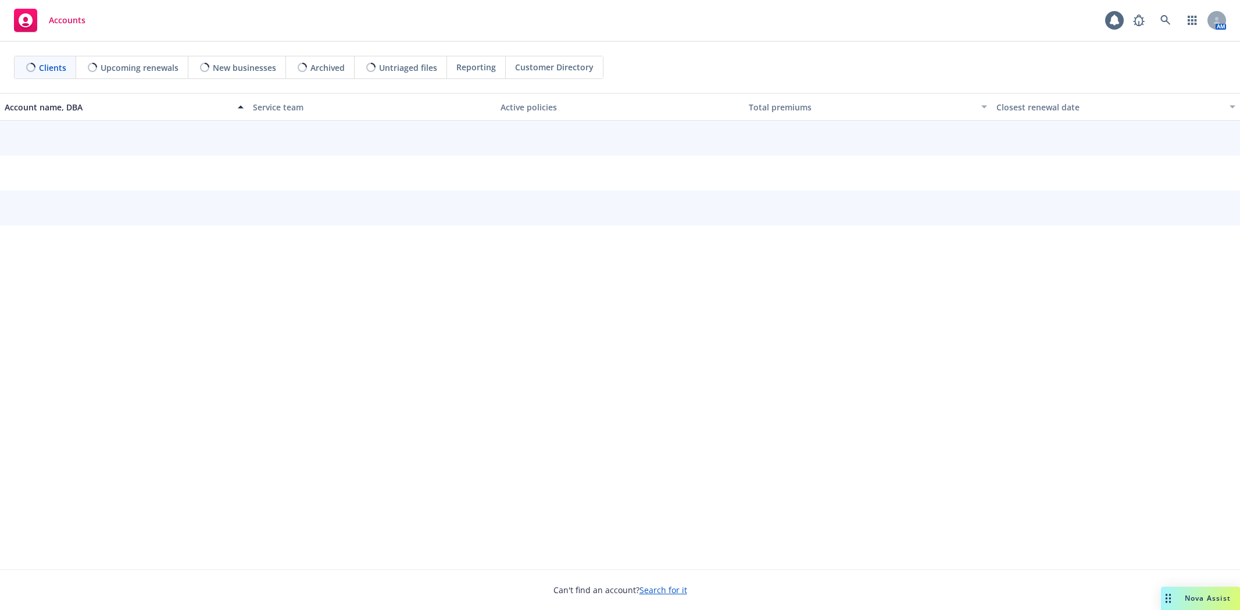 This screenshot has width=1240, height=610. What do you see at coordinates (1109, 107) in the screenshot?
I see `div: Closest renewal date` at bounding box center [1109, 107].